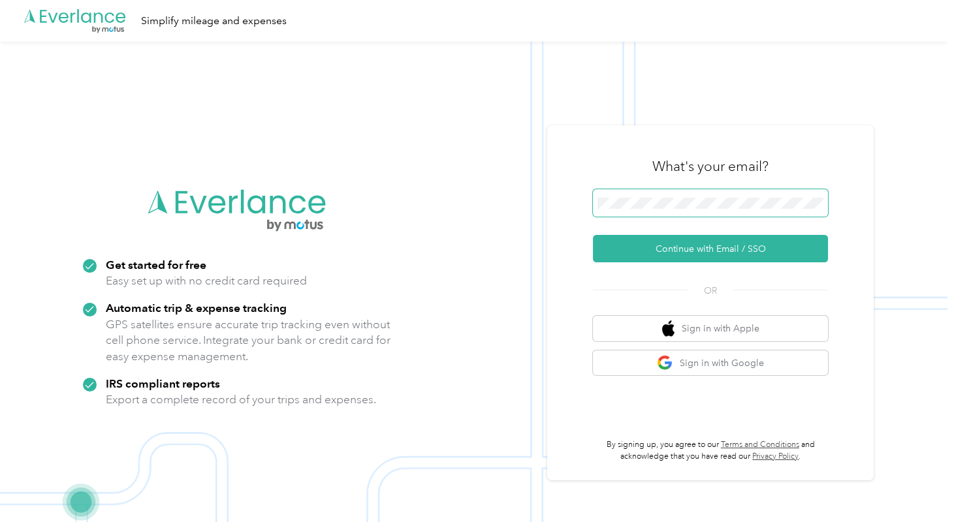  Describe the element at coordinates (710, 291) in the screenshot. I see `span: OR` at that location.